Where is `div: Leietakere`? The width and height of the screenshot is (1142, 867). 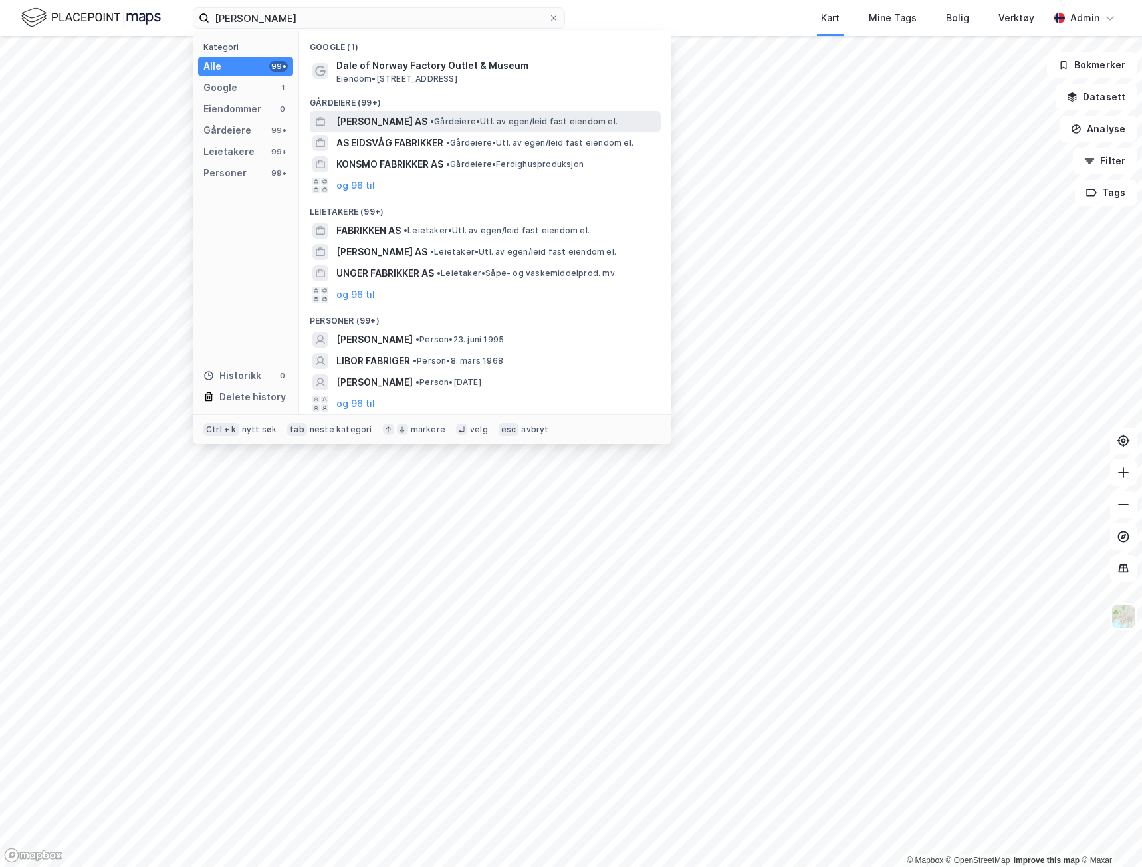
div: Leietakere is located at coordinates (229, 152).